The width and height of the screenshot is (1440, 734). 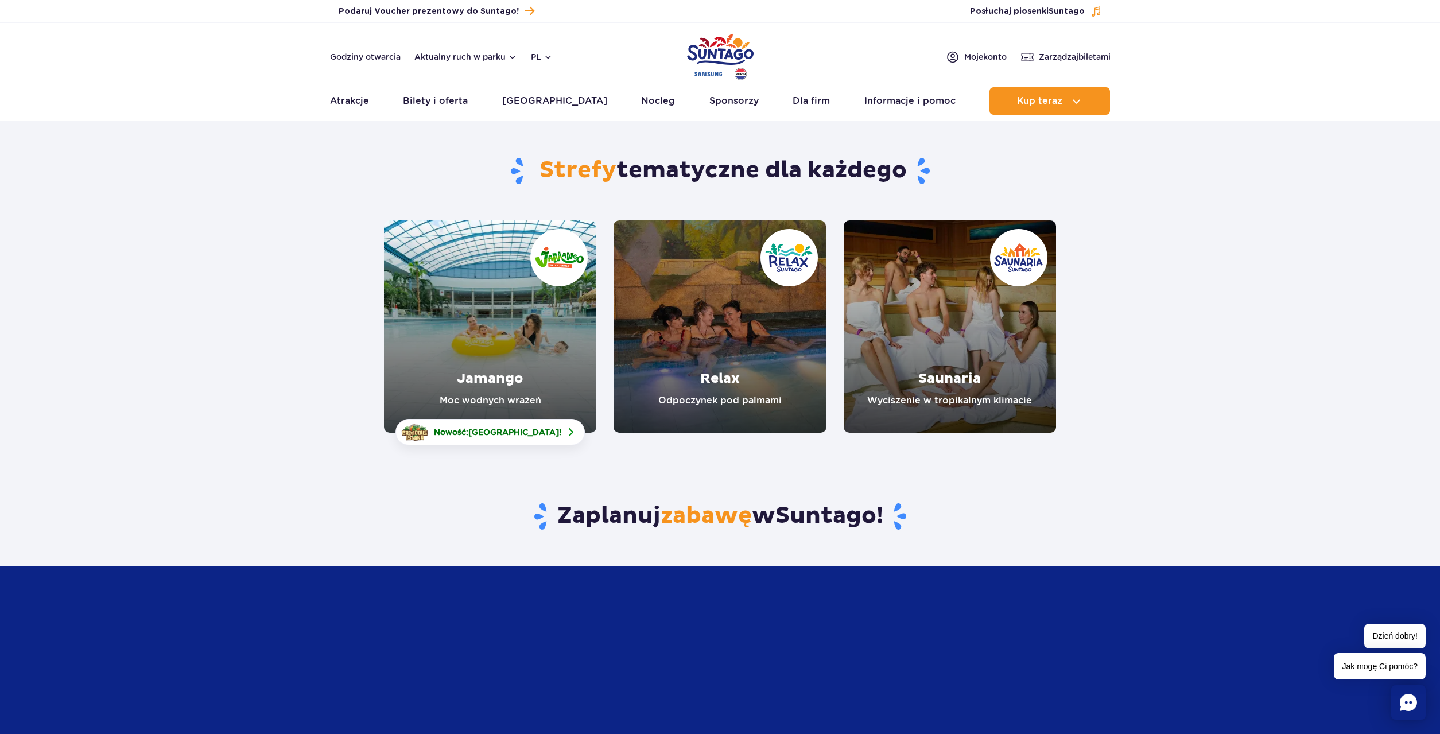 I want to click on a: Jamango, so click(x=490, y=327).